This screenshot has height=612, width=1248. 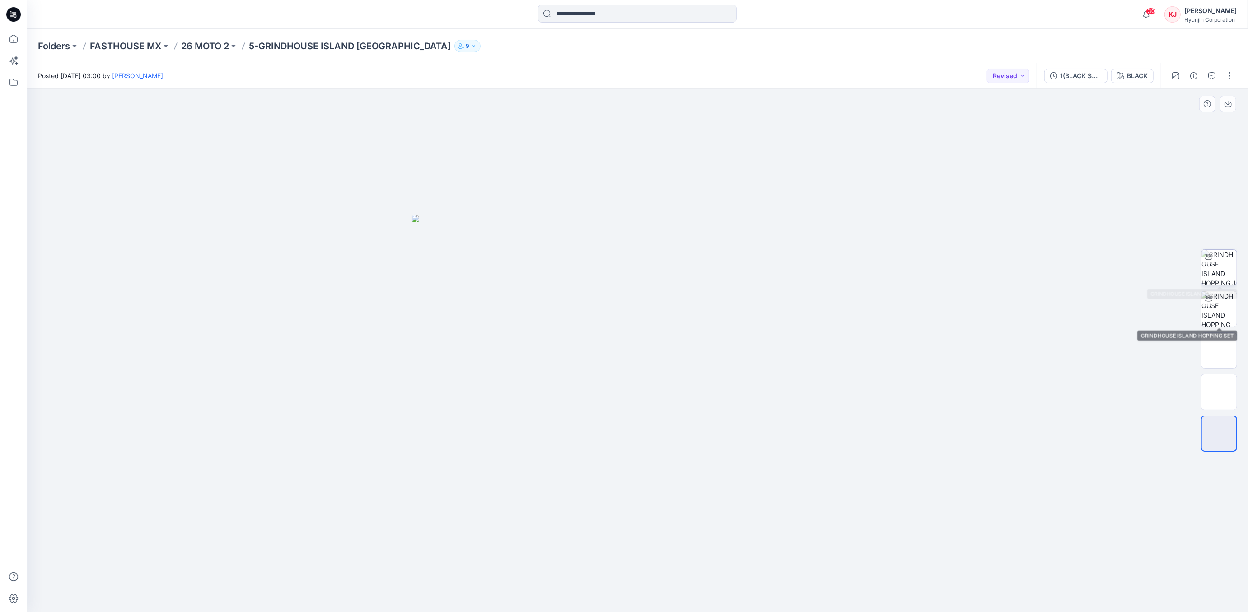 I want to click on img: GRINDHOUSE ISLAND HOPPING SET, so click(x=1219, y=309).